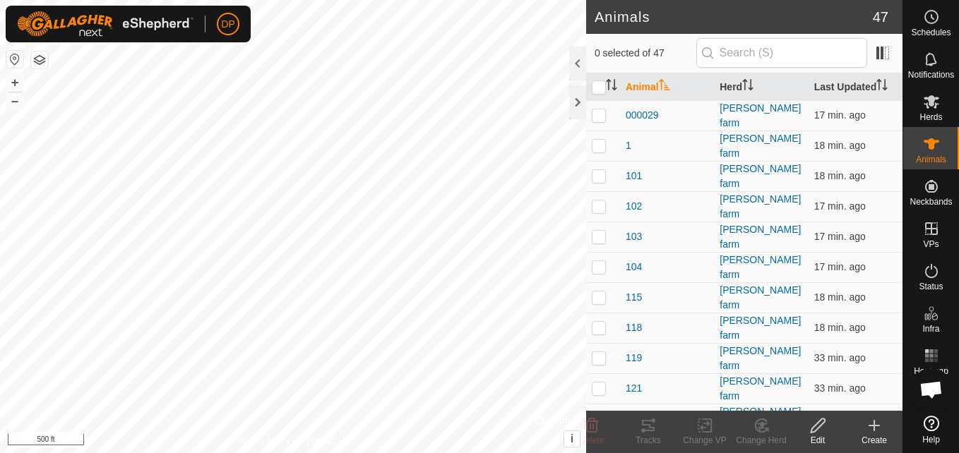 This screenshot has width=959, height=453. What do you see at coordinates (760, 87) in the screenshot?
I see `th: Herd` at bounding box center [760, 87].